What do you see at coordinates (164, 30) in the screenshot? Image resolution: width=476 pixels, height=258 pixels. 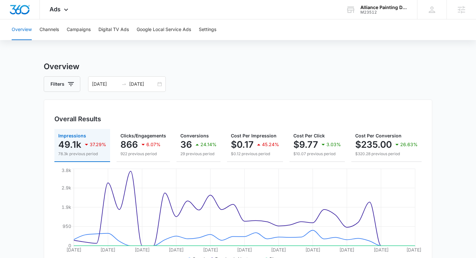 I see `button: Google Local Service Ads` at bounding box center [164, 30].